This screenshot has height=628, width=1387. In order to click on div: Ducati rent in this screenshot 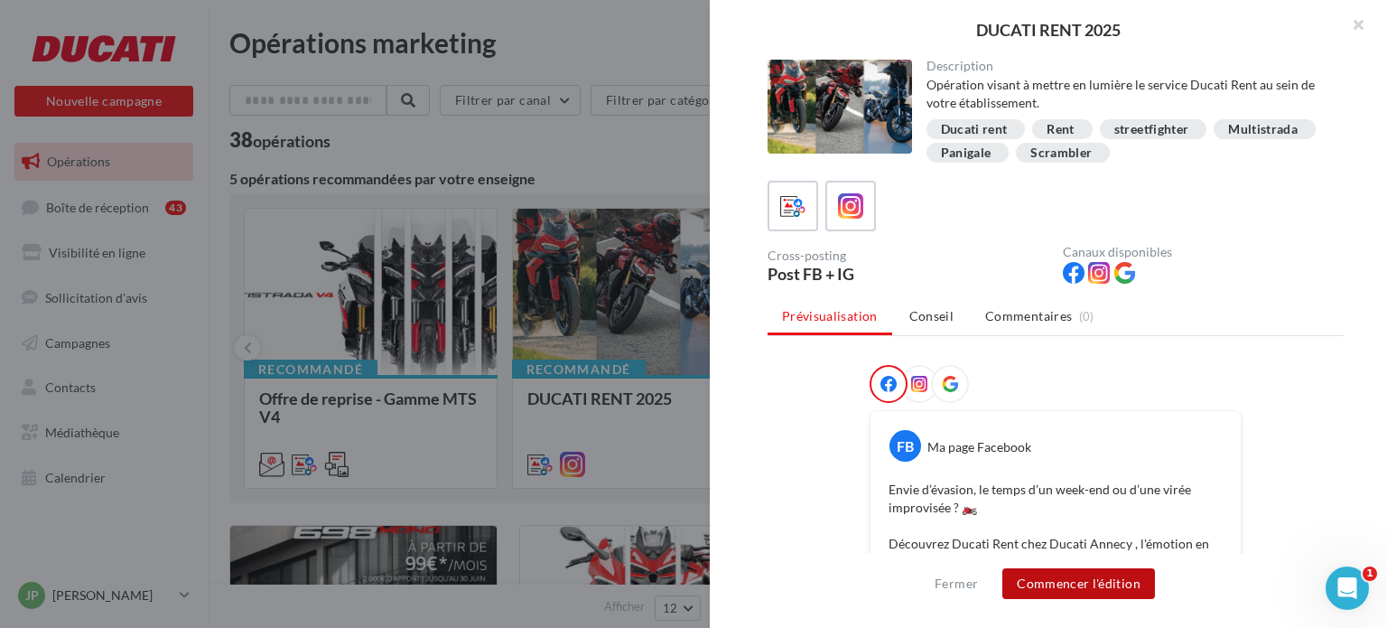, I will do `click(974, 129)`.